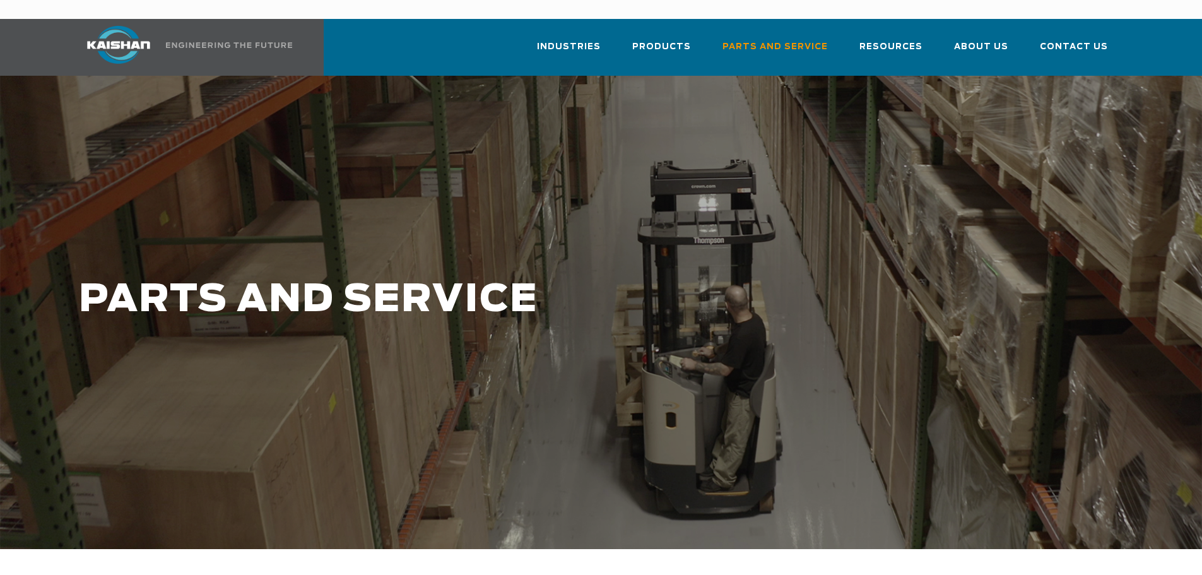  What do you see at coordinates (981, 52) in the screenshot?
I see `a: About Us` at bounding box center [981, 52].